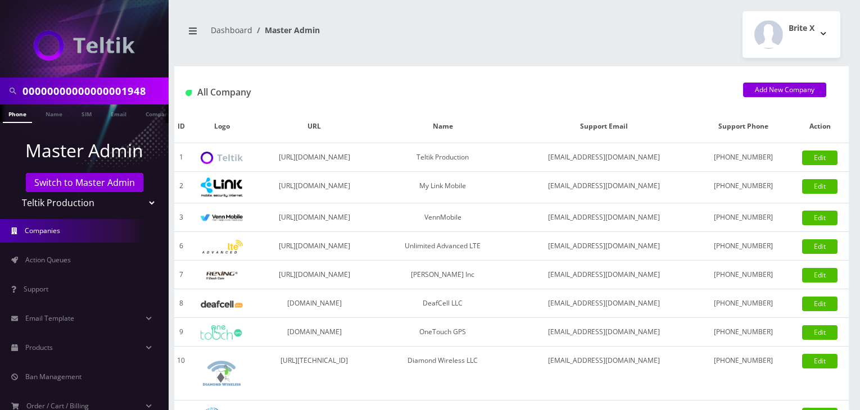 This screenshot has width=860, height=410. I want to click on h1: All Company, so click(456, 92).